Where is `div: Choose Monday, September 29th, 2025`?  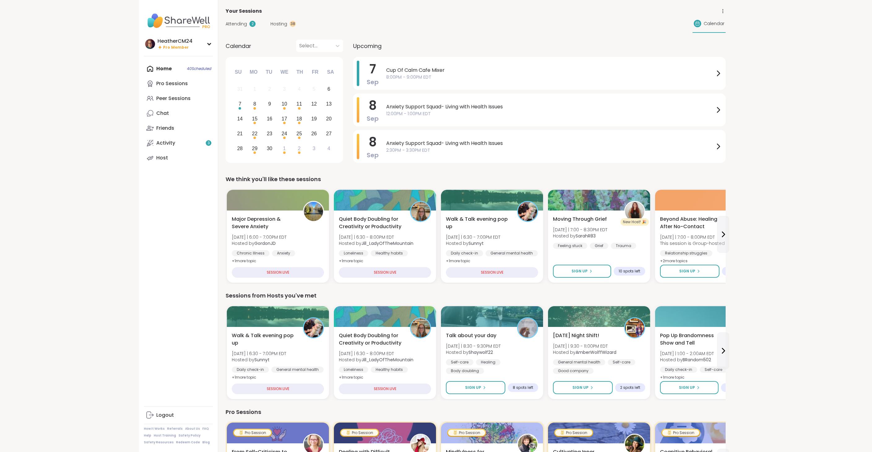
div: Choose Monday, September 29th, 2025 is located at coordinates (255, 148).